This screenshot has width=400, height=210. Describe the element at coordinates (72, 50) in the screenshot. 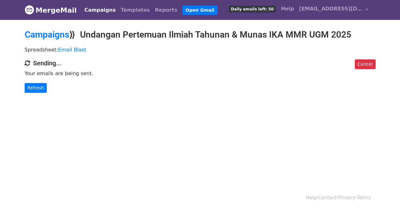

I see `a: Email Blast` at that location.